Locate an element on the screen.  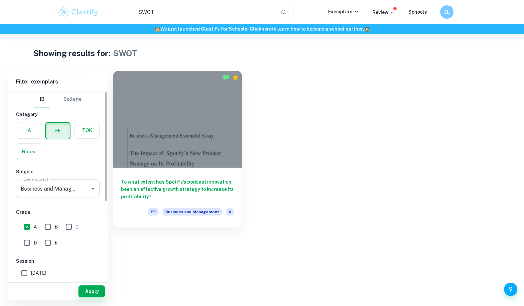
span: Business and Management is located at coordinates (192, 212).